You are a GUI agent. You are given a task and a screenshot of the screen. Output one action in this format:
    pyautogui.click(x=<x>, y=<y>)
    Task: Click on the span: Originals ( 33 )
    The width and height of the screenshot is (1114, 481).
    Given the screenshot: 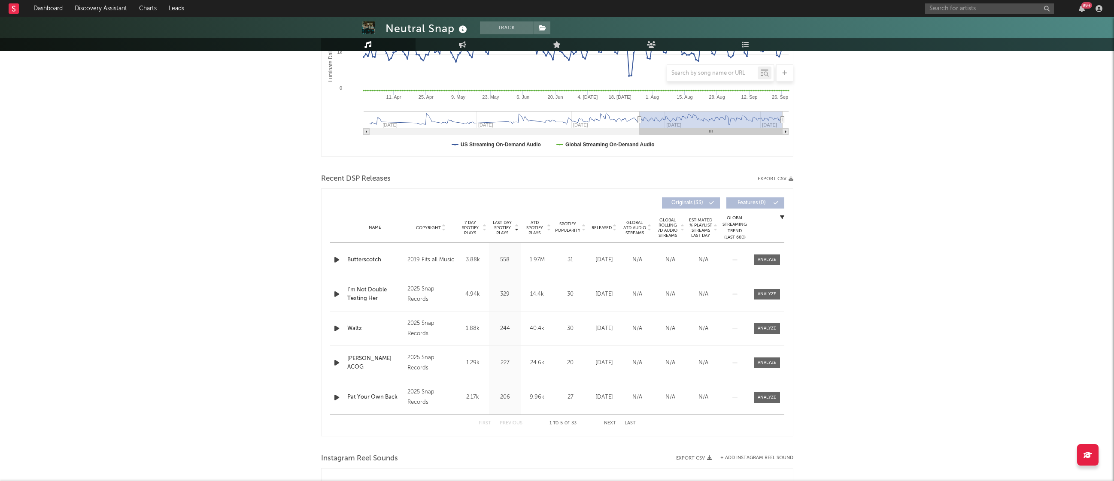 What is the action you would take?
    pyautogui.click(x=687, y=203)
    